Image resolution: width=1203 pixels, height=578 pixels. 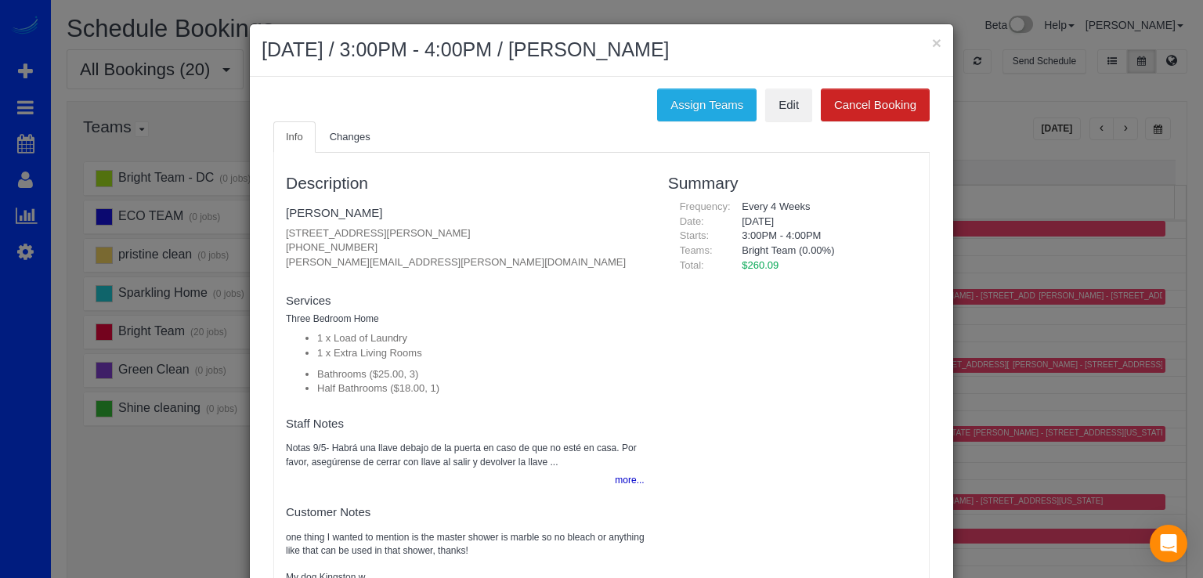 I want to click on div: Every 4 Weeks, so click(x=823, y=207).